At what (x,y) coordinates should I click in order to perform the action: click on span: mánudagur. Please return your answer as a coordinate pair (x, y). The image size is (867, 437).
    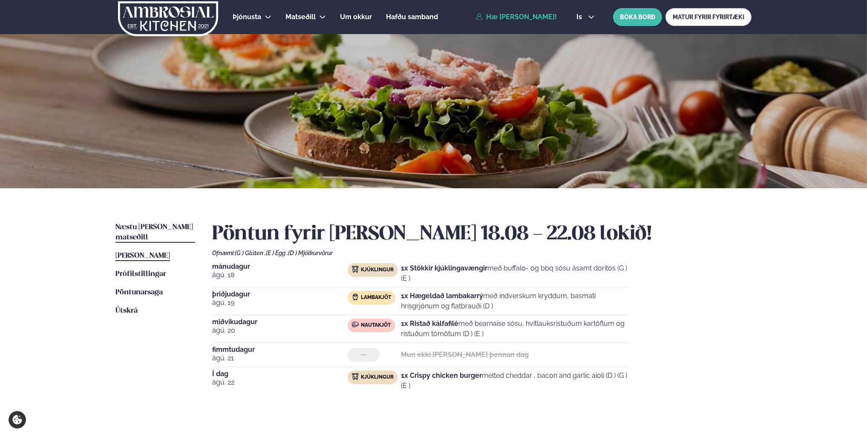
    Looking at the image, I should click on (280, 267).